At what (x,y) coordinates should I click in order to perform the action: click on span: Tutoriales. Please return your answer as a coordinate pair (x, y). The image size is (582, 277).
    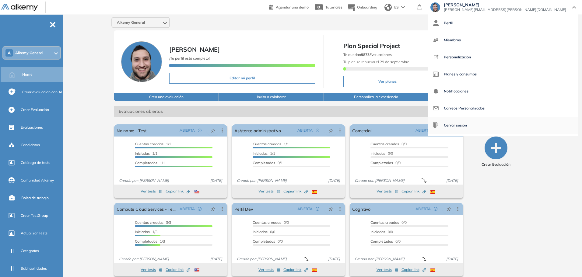
    Looking at the image, I should click on (334, 7).